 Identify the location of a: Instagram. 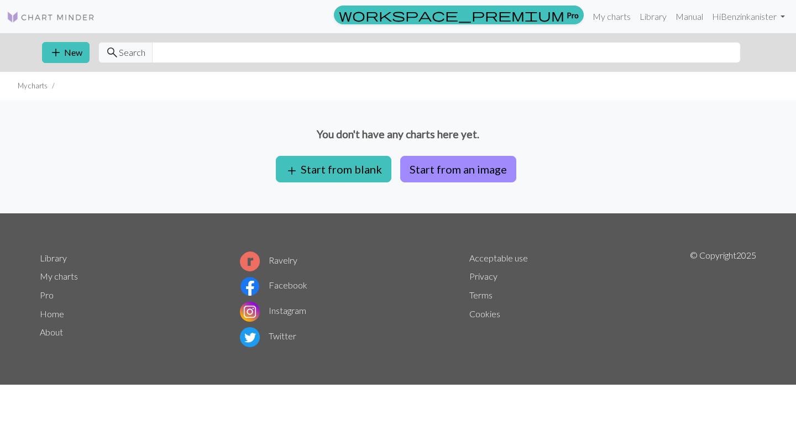
(273, 310).